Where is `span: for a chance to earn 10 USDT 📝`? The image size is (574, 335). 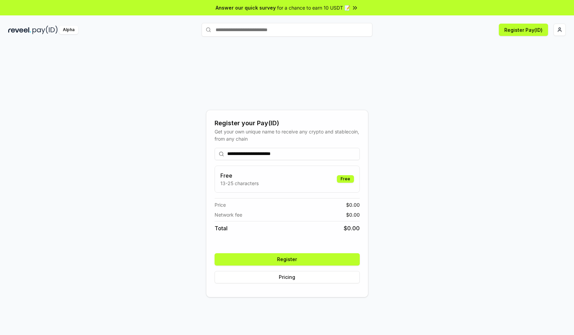 span: for a chance to earn 10 USDT 📝 is located at coordinates (314, 8).